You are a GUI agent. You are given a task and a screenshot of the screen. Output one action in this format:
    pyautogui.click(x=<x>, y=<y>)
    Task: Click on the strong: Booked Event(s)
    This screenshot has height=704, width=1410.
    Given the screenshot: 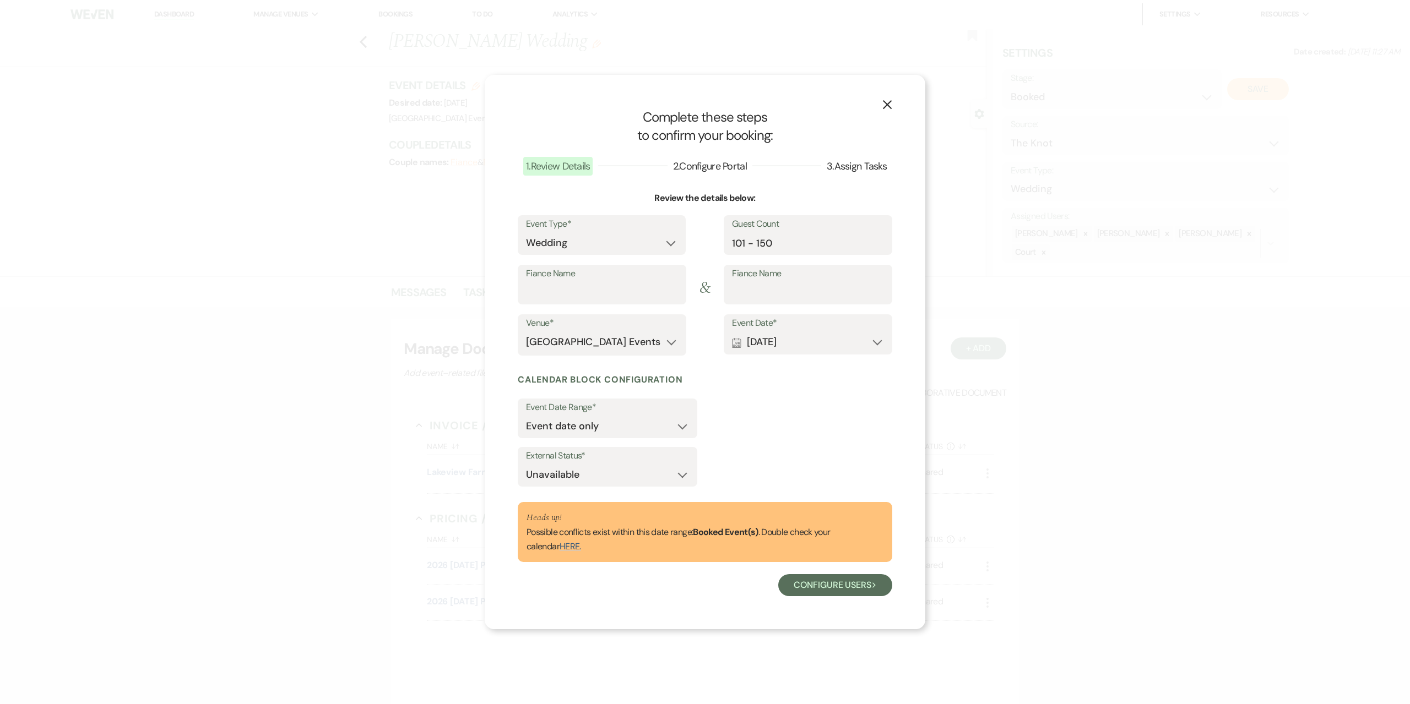 What is the action you would take?
    pyautogui.click(x=725, y=532)
    